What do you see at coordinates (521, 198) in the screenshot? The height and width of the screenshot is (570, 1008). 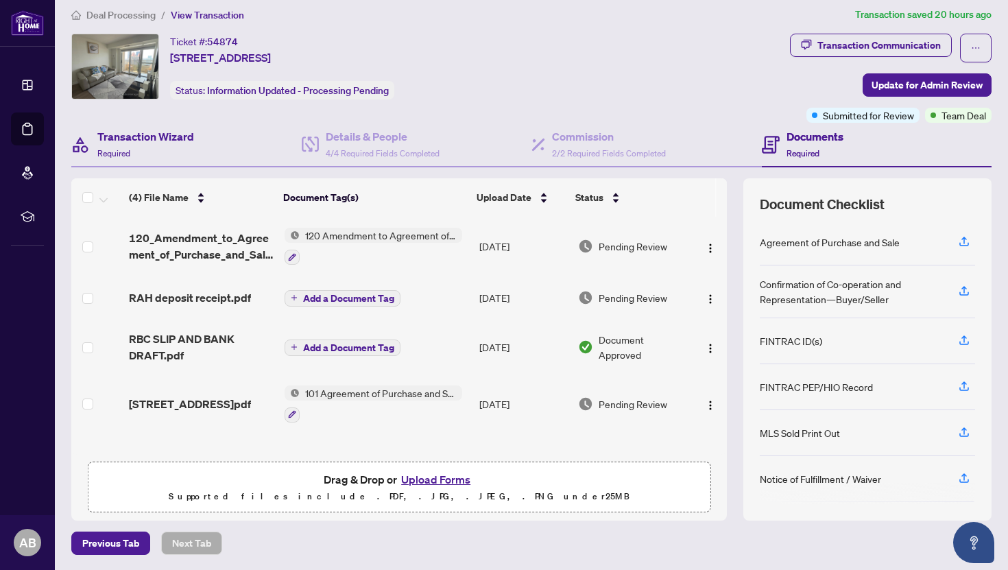 I see `th: Upload Date` at bounding box center [521, 198].